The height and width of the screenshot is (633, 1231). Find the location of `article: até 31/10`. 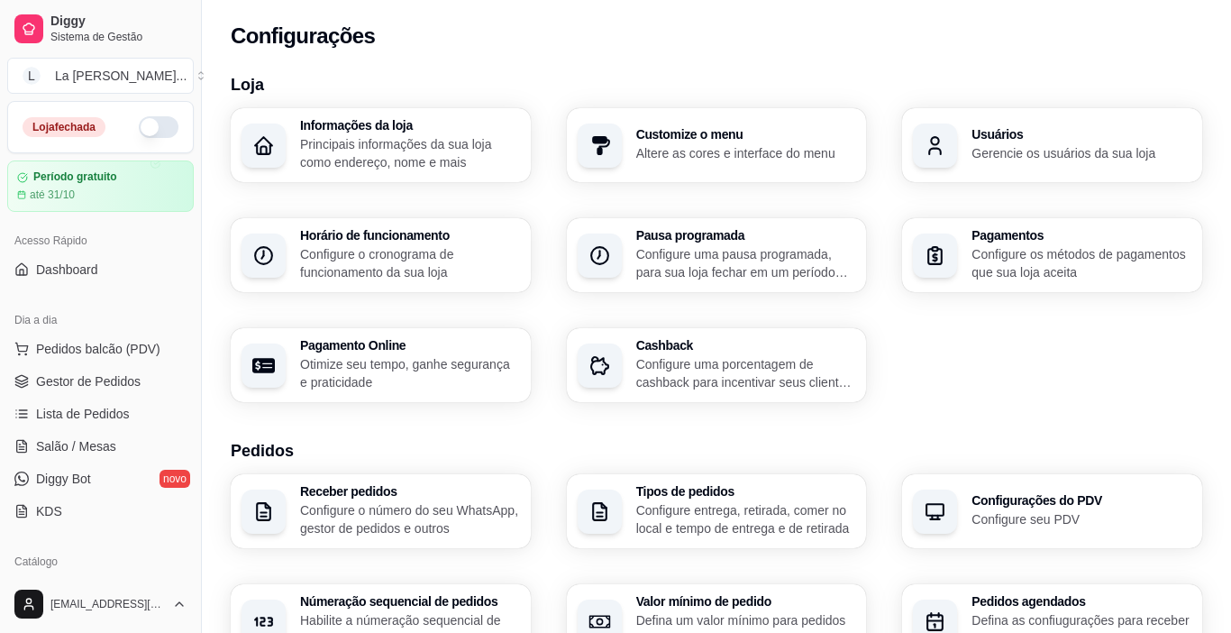

article: até 31/10 is located at coordinates (52, 195).